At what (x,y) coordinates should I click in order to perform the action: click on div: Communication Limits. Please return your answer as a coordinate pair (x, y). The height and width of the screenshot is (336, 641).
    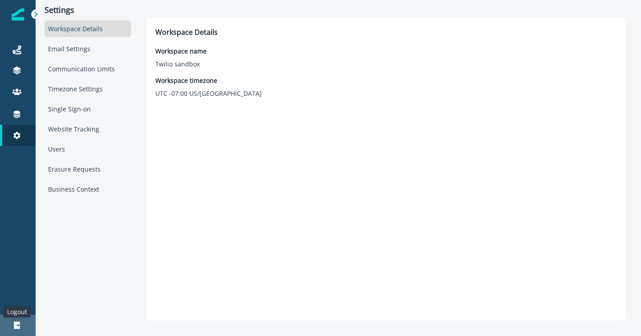
    Looking at the image, I should click on (88, 69).